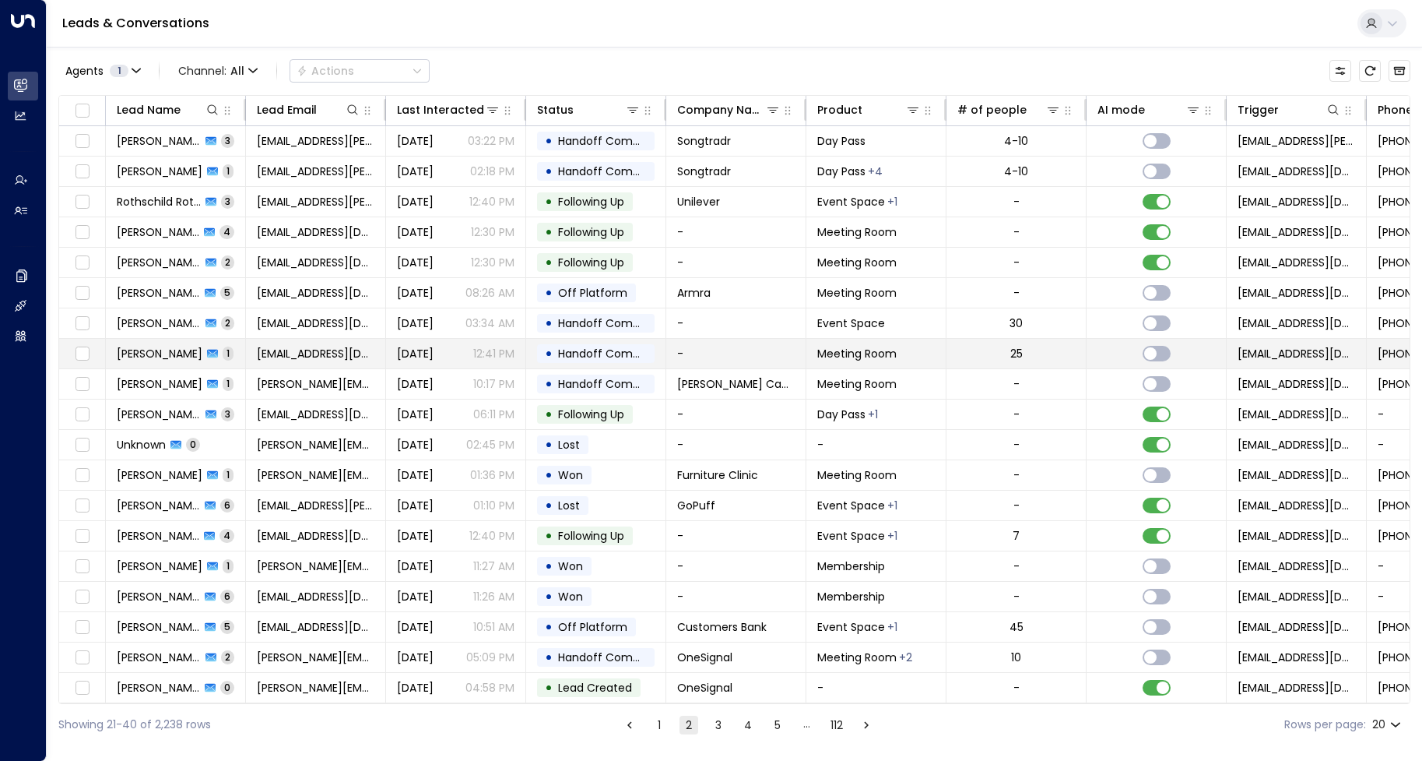  What do you see at coordinates (696, 505) in the screenshot?
I see `span: GoPuff` at bounding box center [696, 505].